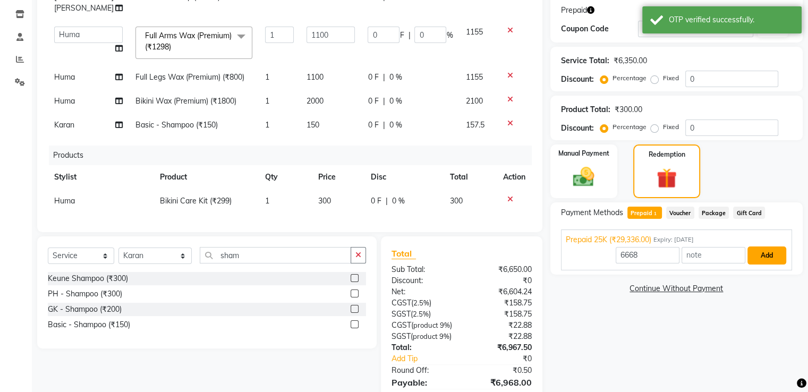 The image size is (808, 392). What do you see at coordinates (767, 256) in the screenshot?
I see `button: Add` at bounding box center [767, 256].